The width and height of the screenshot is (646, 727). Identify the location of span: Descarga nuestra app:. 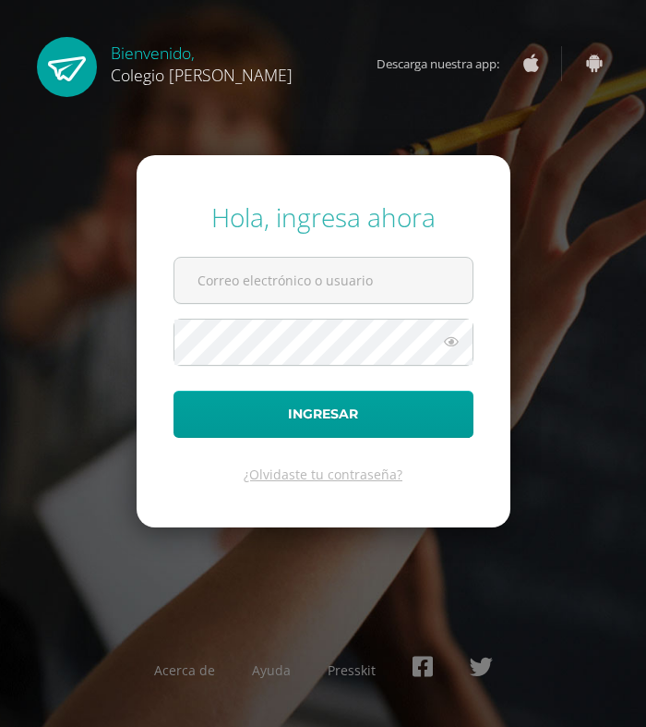
(447, 64).